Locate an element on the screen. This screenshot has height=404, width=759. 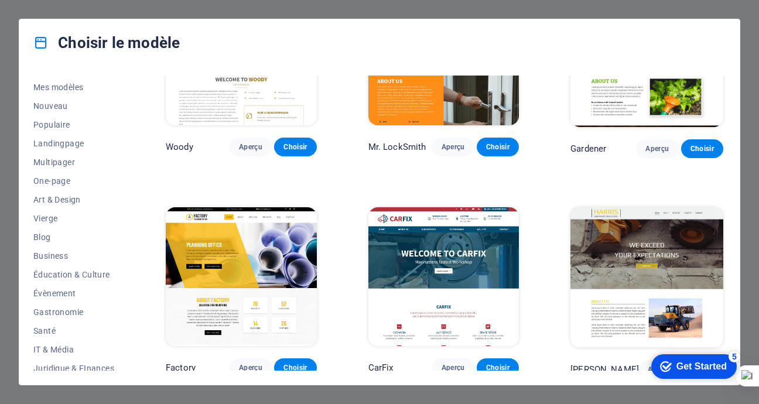
p: Factory is located at coordinates (180, 368).